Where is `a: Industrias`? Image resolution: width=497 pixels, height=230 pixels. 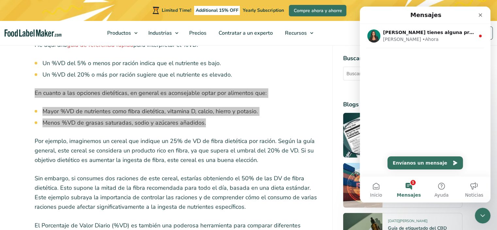 a: Industrias is located at coordinates (162, 33).